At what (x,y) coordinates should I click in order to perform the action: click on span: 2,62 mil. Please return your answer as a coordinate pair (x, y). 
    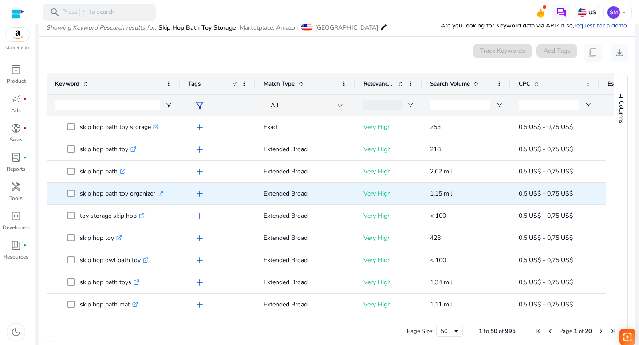
    Looking at the image, I should click on (441, 171).